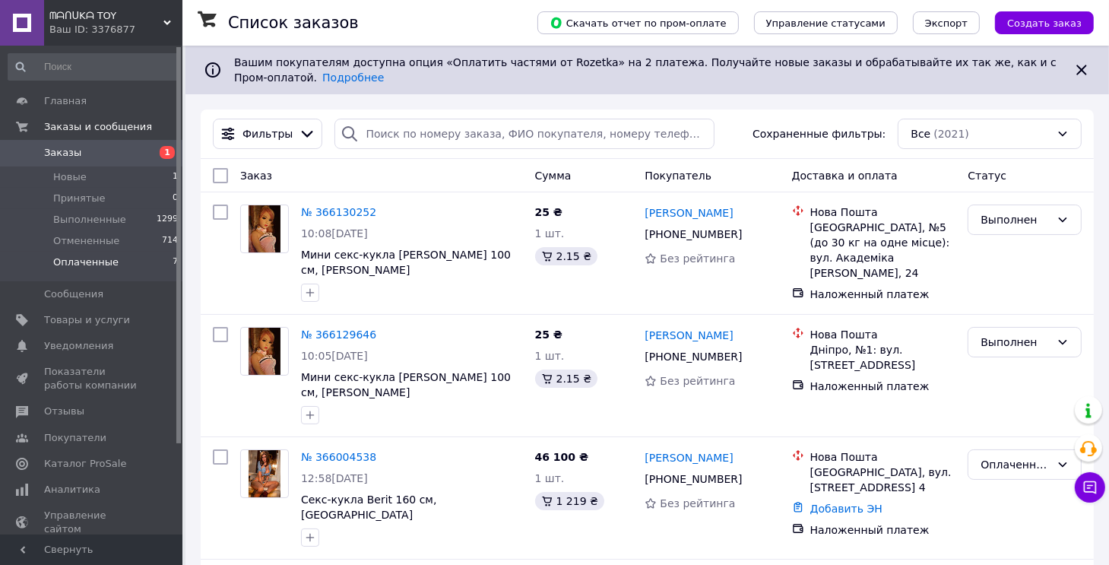 Image resolution: width=1109 pixels, height=565 pixels. I want to click on input: Поиск по номеру заказа, ФИО покупателя, номеру телефона, Email, номеру накладной, so click(524, 134).